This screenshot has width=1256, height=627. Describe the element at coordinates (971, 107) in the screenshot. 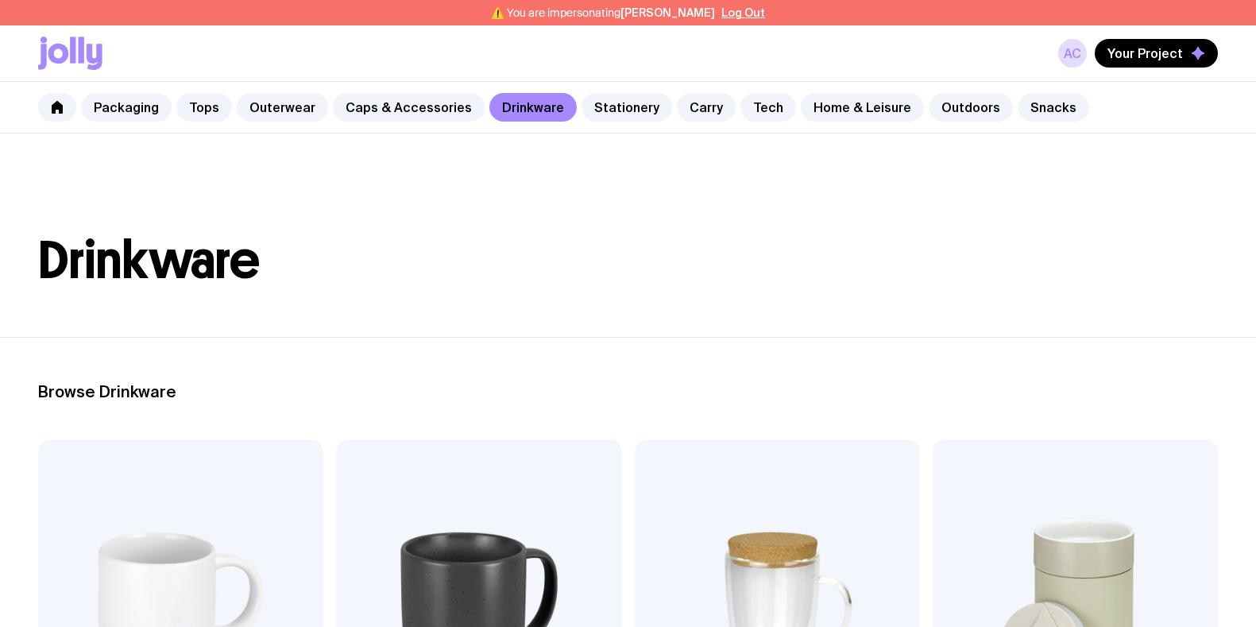

I see `a: Outdoors` at that location.